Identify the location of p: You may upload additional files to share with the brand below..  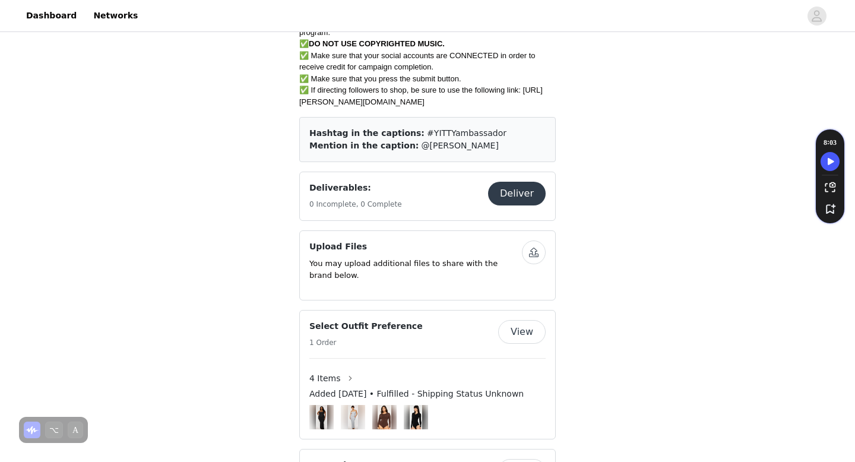
(416, 269).